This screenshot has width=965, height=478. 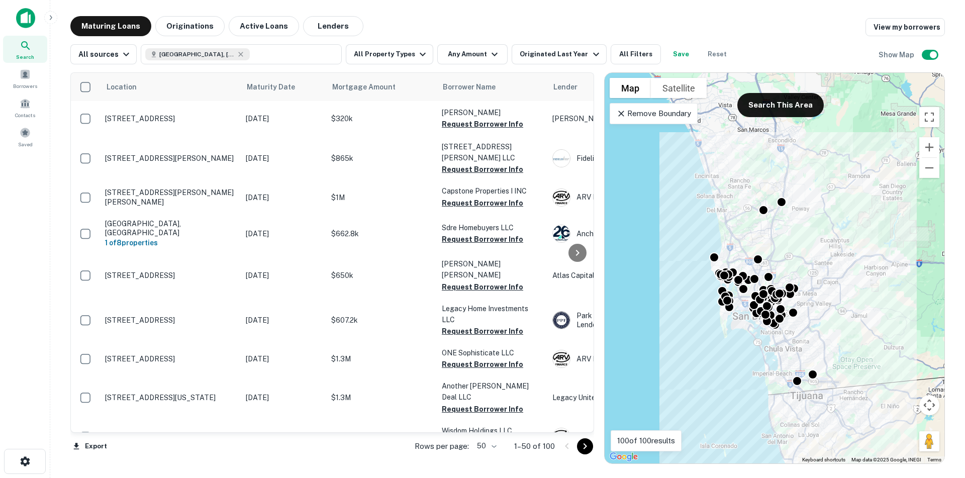 I want to click on th: Borrower Name, so click(x=492, y=87).